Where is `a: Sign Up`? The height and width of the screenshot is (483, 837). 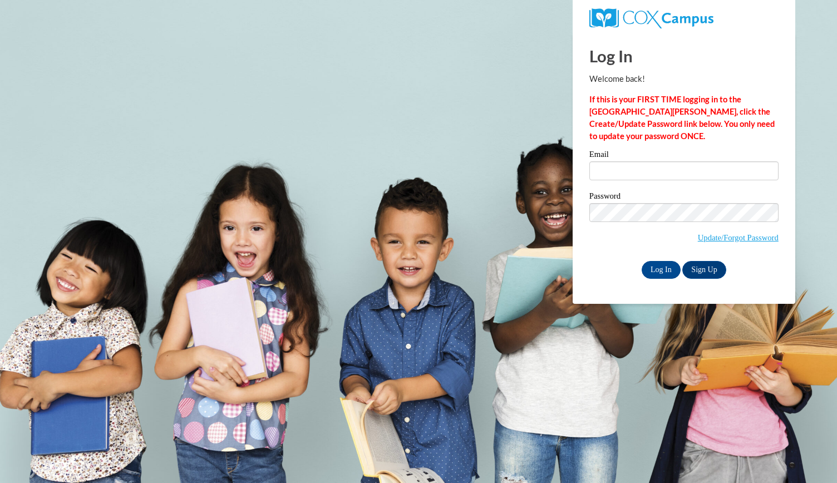 a: Sign Up is located at coordinates (704, 270).